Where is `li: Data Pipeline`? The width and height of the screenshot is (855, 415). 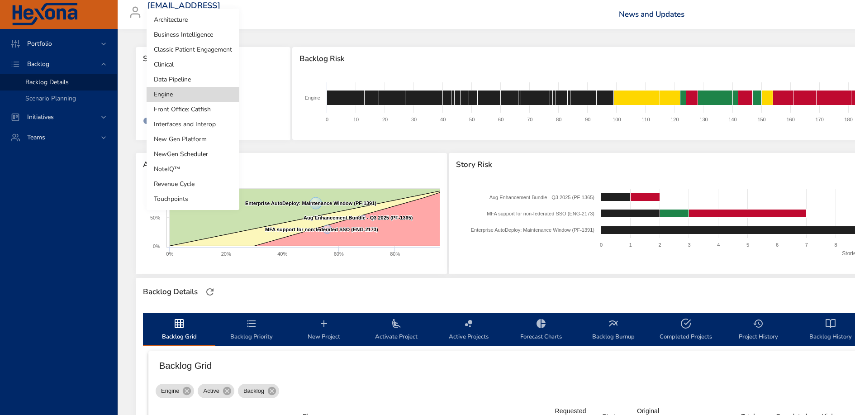
li: Data Pipeline is located at coordinates (193, 79).